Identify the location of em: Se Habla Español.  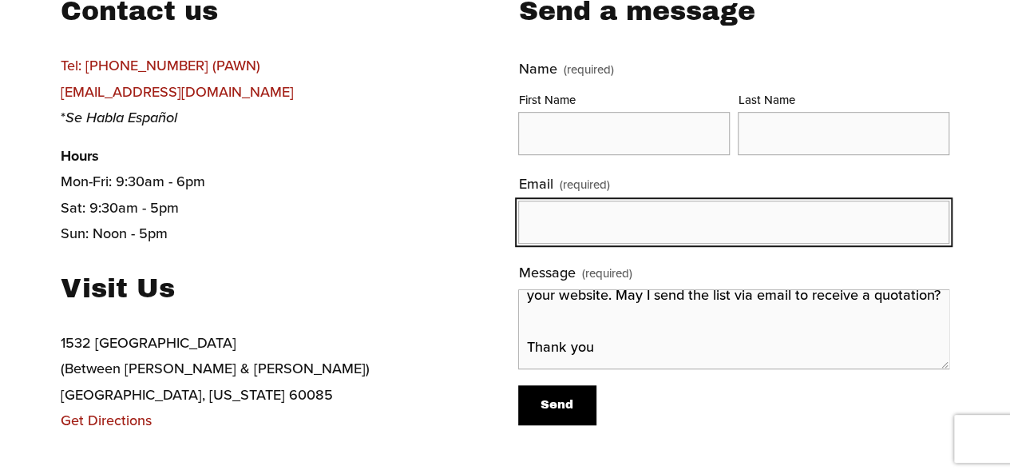
(121, 117).